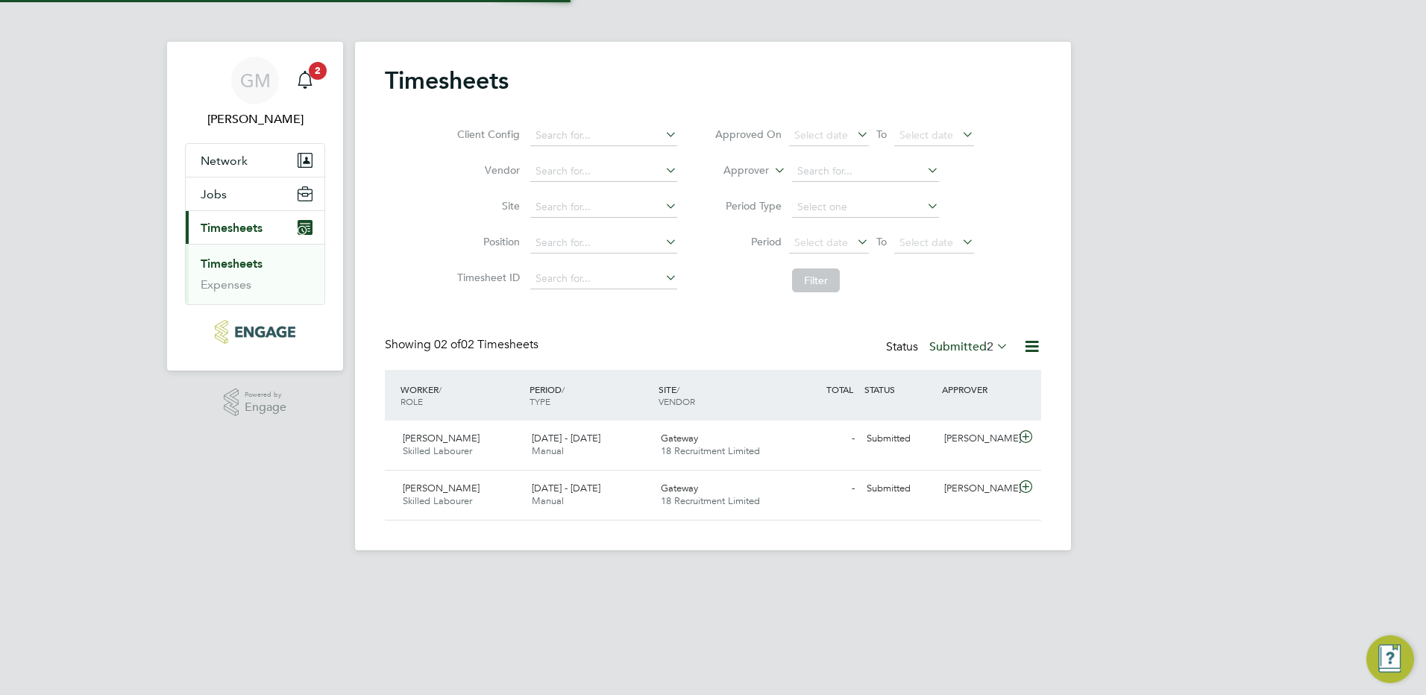 The image size is (1426, 695). I want to click on div: APPROVER, so click(977, 389).